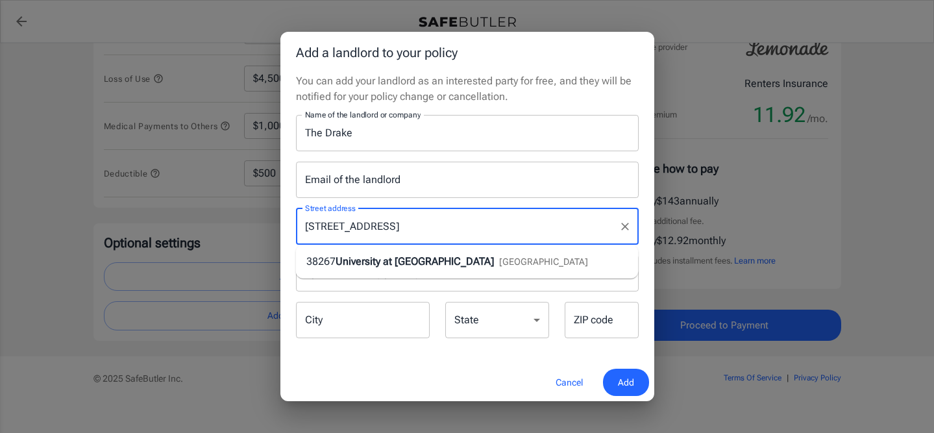 This screenshot has height=433, width=934. Describe the element at coordinates (467, 89) in the screenshot. I see `p: You can add your landlord as an interested party for free, and they will be notified for your pol...` at that location.